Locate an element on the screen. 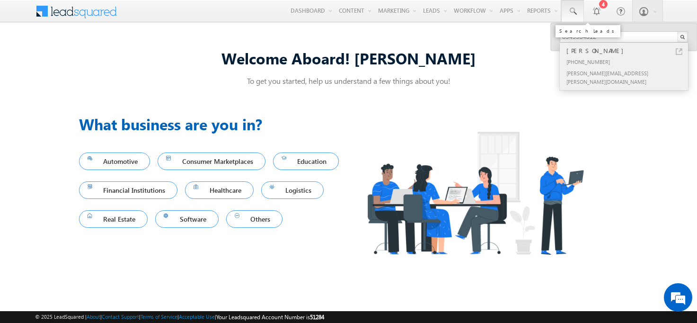 This screenshot has width=697, height=323. img: Industry.png is located at coordinates (475, 193).